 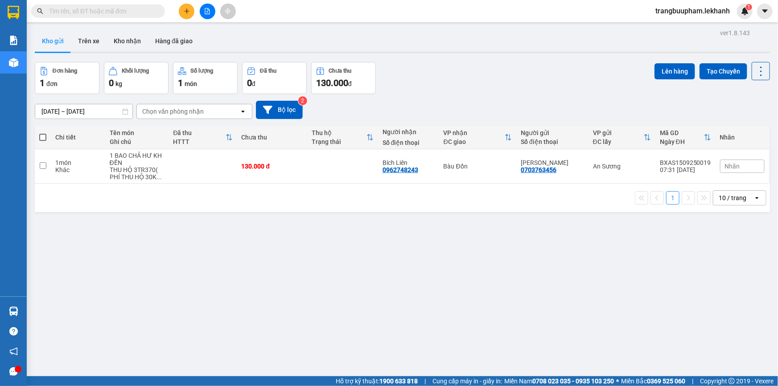 I want to click on div: 0703763456, so click(x=43, y=35).